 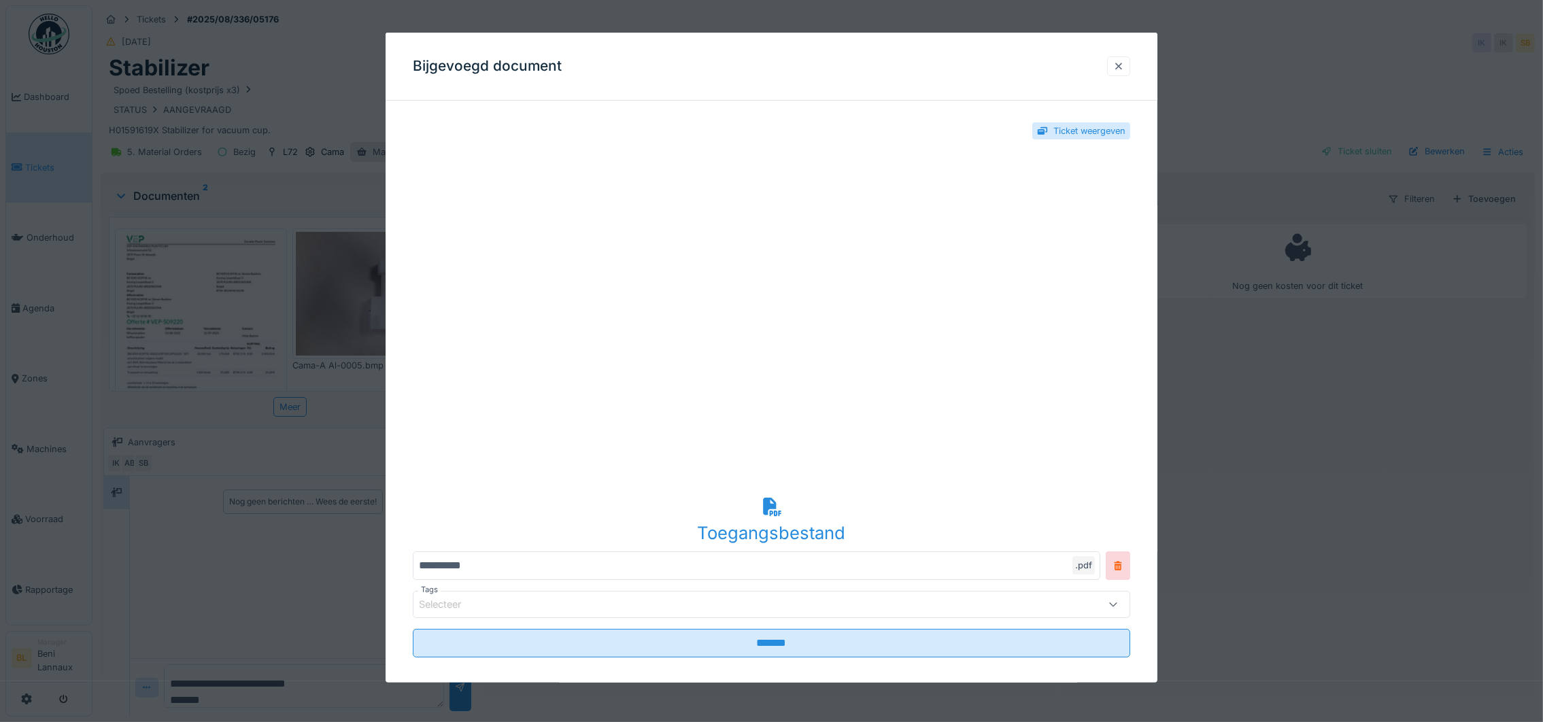 I want to click on div: Selecteer, so click(x=450, y=605).